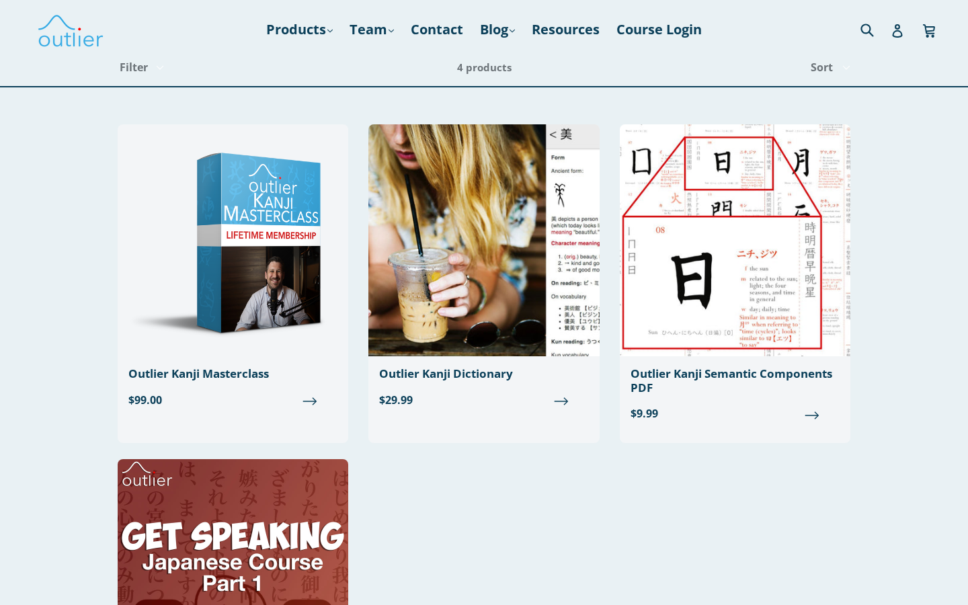 This screenshot has width=968, height=605. Describe the element at coordinates (484, 67) in the screenshot. I see `span: 4 products` at that location.